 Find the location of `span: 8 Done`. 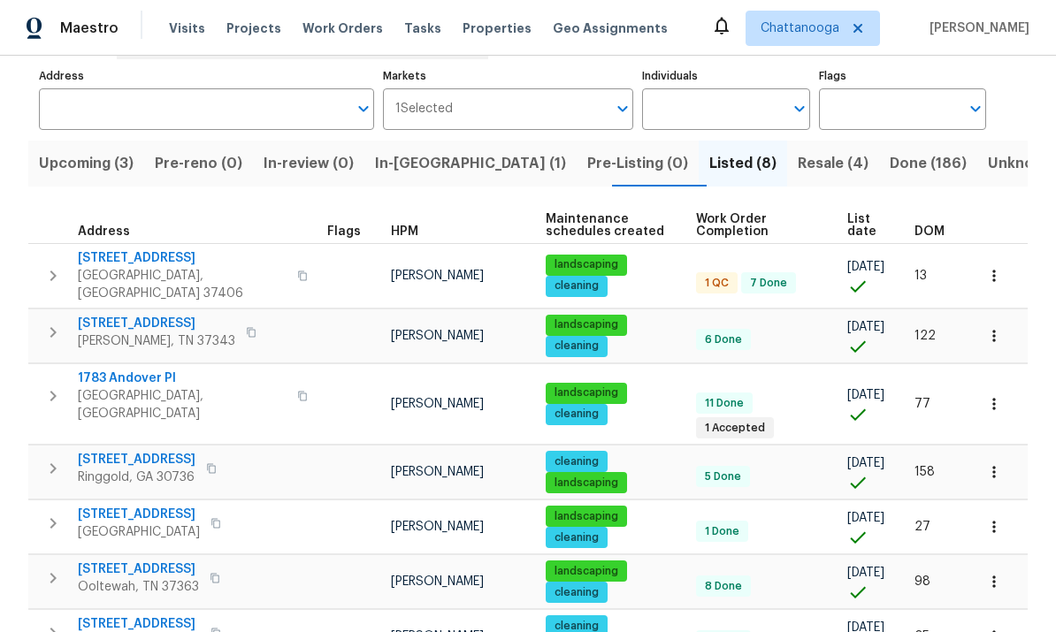

span: 8 Done is located at coordinates (723, 586).